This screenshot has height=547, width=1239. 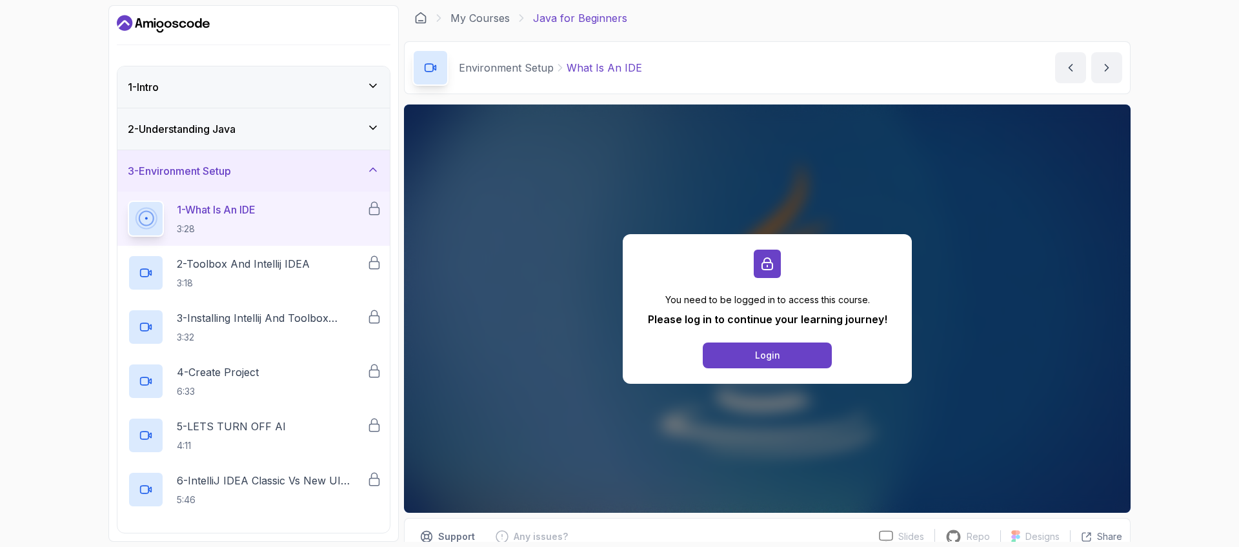 What do you see at coordinates (1106, 68) in the screenshot?
I see `button: next content` at bounding box center [1106, 68].